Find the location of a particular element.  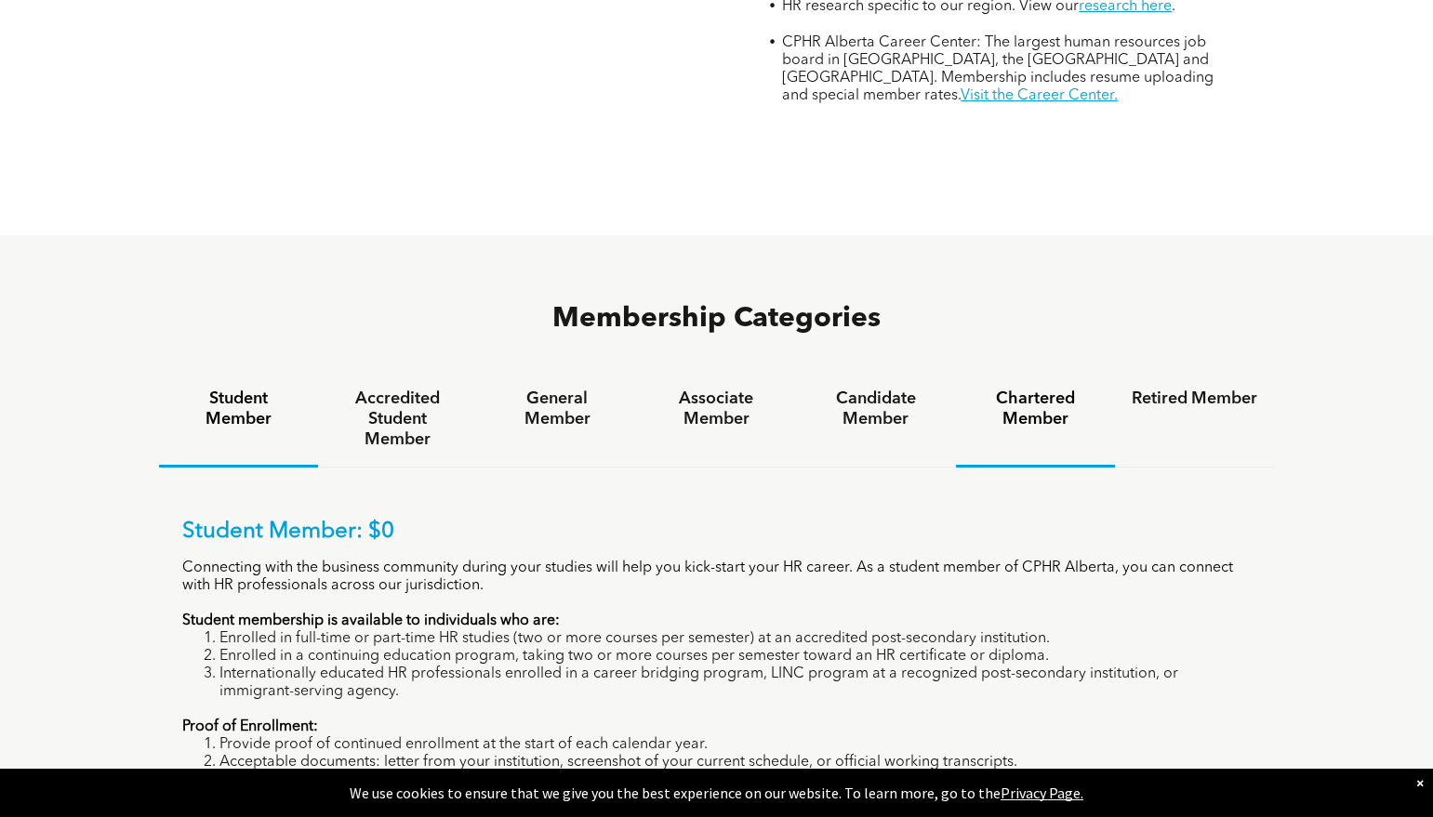

span: Membership Categories is located at coordinates (716, 319).